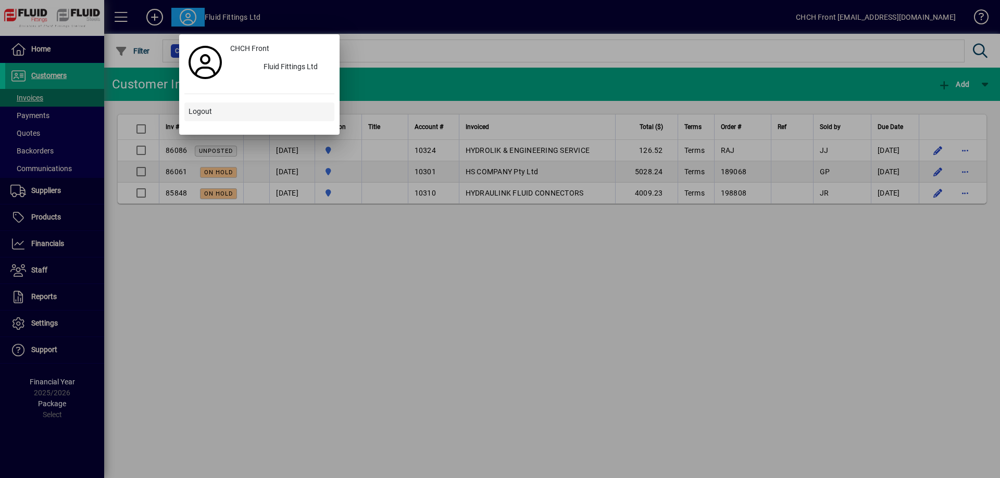  I want to click on button: Logout, so click(259, 112).